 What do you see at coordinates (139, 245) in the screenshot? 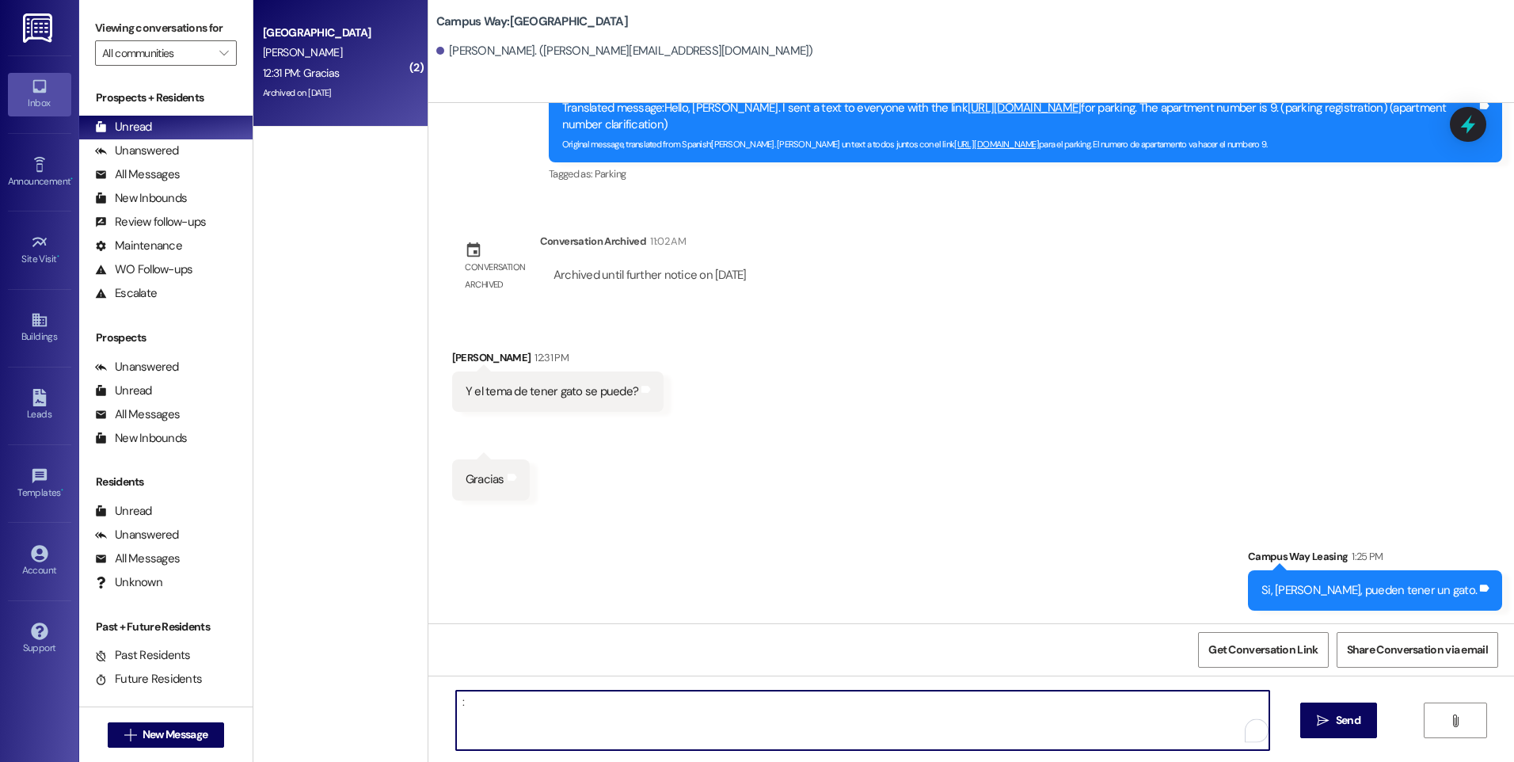
I see `div: Maintenance` at bounding box center [139, 245].